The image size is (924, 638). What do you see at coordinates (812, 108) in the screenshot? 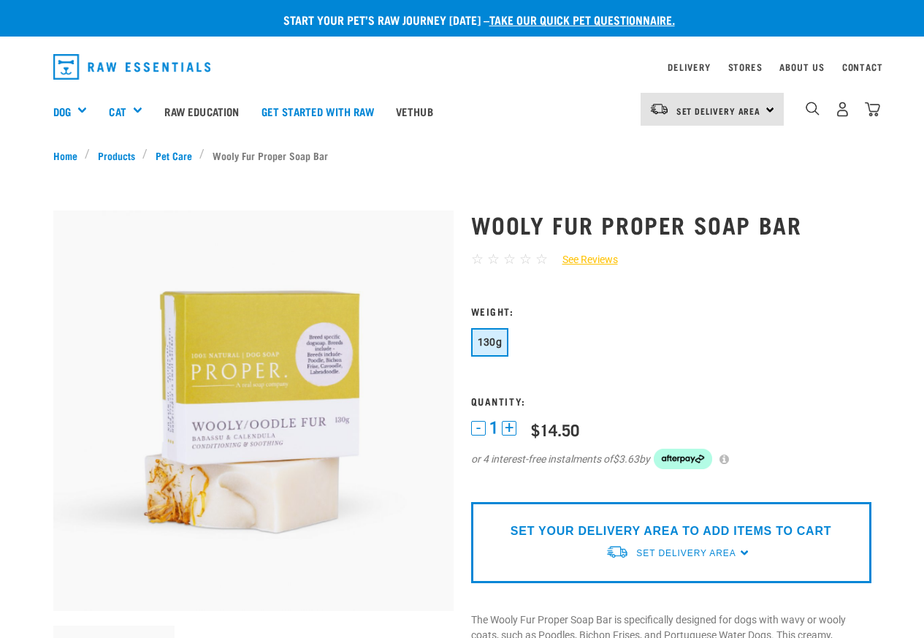
I see `img: home-icon-1@2x.png` at bounding box center [812, 108].